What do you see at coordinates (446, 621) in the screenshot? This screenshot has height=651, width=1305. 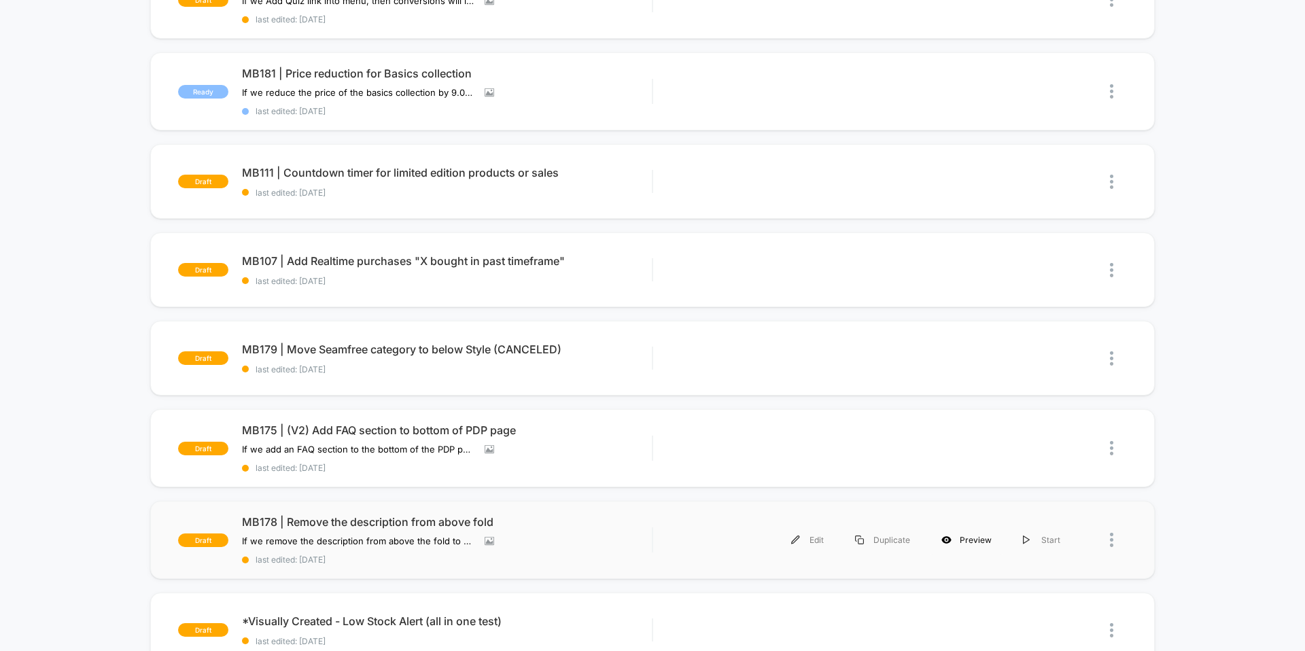 I see `span: *Visually Created - Low Stock Alert (all in one test)` at bounding box center [446, 621].